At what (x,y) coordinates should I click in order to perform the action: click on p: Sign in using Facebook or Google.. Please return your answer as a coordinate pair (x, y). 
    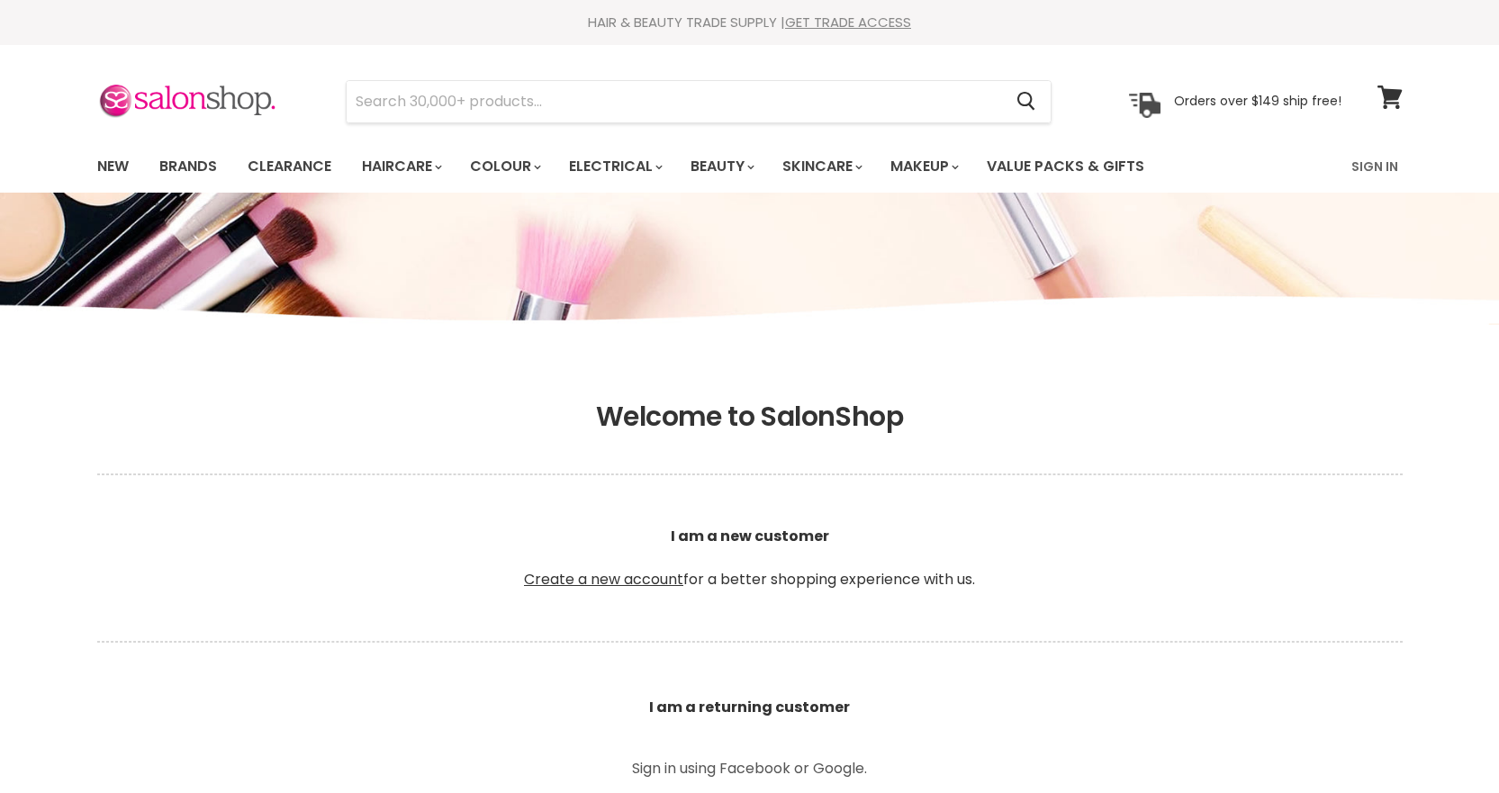
    Looking at the image, I should click on (750, 769).